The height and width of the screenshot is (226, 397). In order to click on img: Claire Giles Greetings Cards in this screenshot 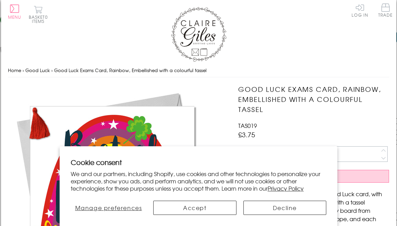, I will do `click(198, 34)`.